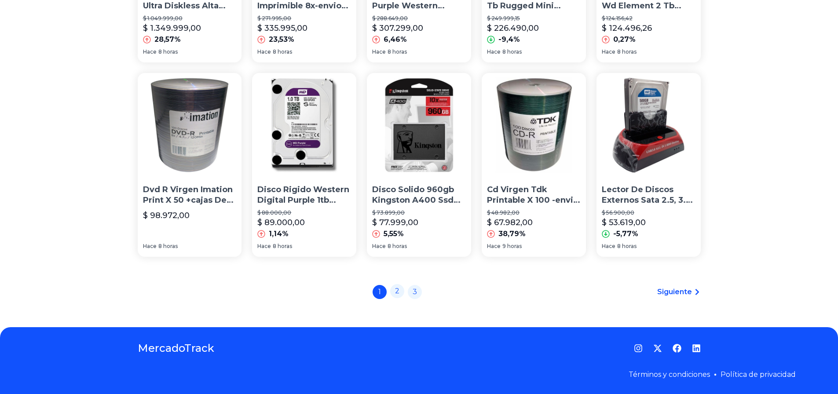 The width and height of the screenshot is (838, 394). Describe the element at coordinates (282, 40) in the screenshot. I see `p: 23,53%` at that location.